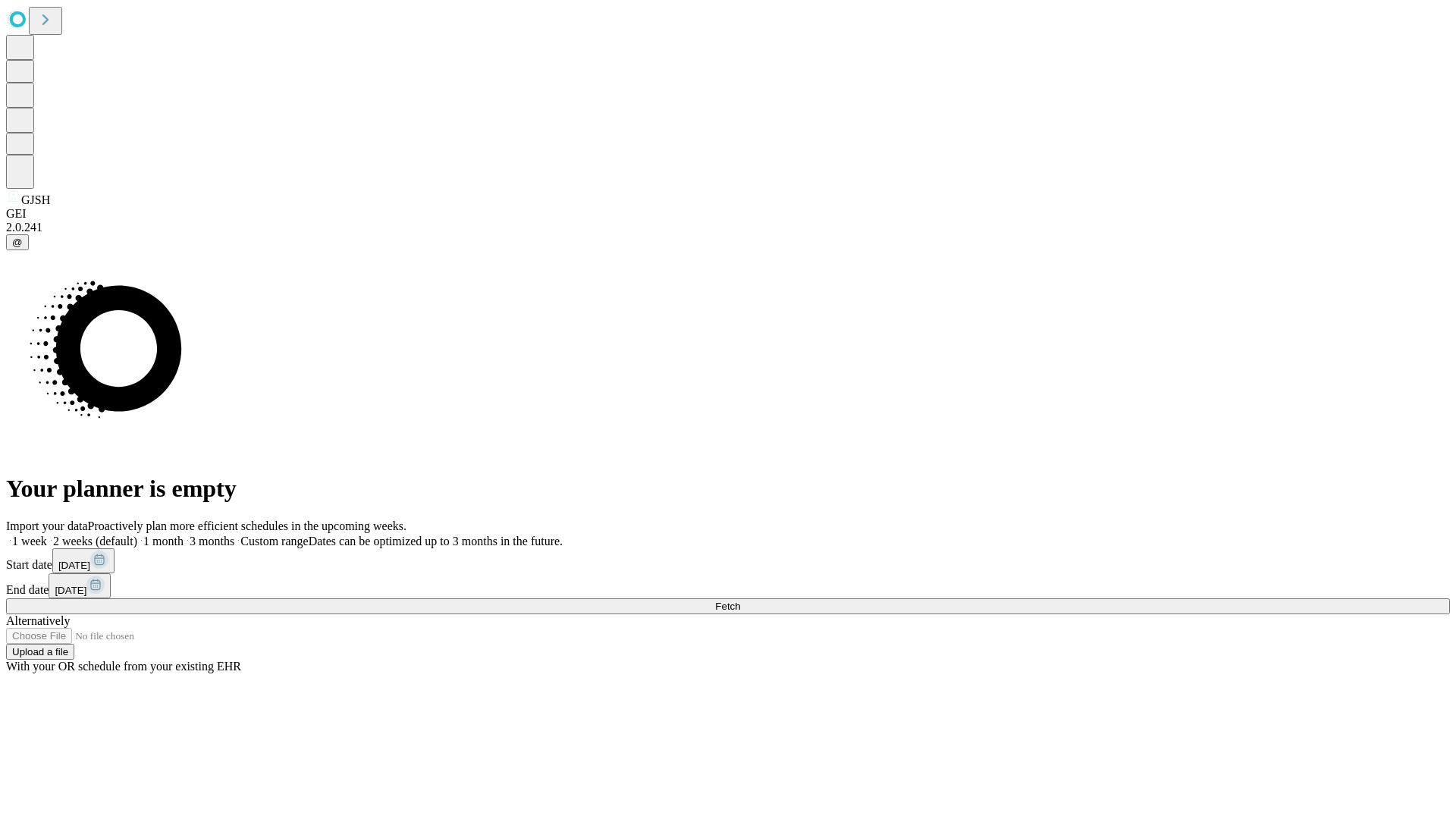 This screenshot has width=1456, height=819. What do you see at coordinates (728, 489) in the screenshot?
I see `h1: Your planner is empty` at bounding box center [728, 489].